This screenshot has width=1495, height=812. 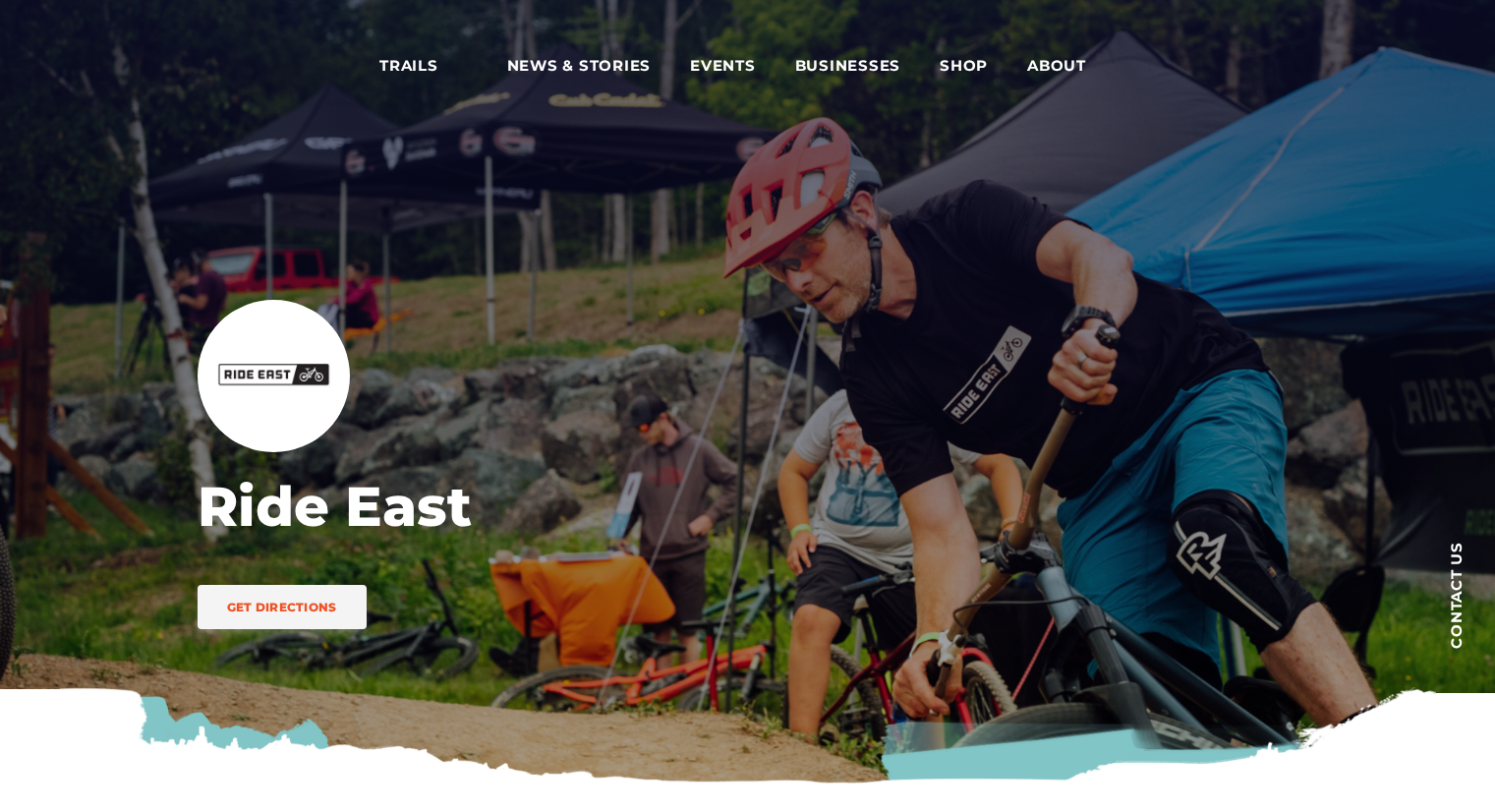 What do you see at coordinates (963, 66) in the screenshot?
I see `span: Shop` at bounding box center [963, 66].